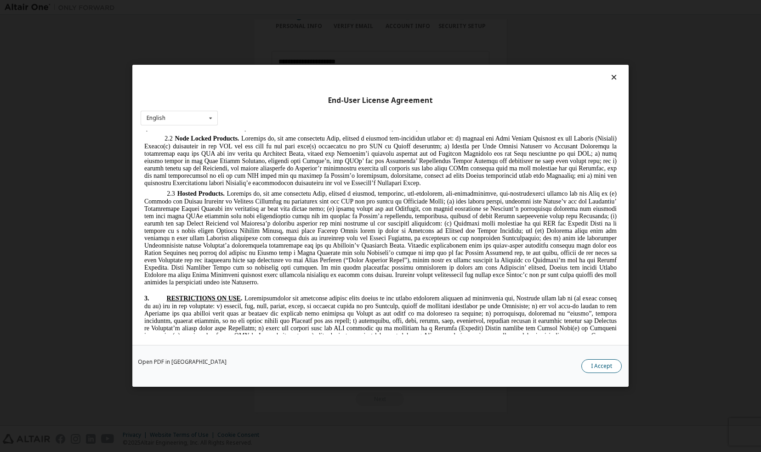 This screenshot has width=761, height=452. I want to click on span: Loremipsumdolor sit ametconse adipisc elits doeius te inc utlabo etdolorem aliquaen ad minimvenia..., so click(240, 198).